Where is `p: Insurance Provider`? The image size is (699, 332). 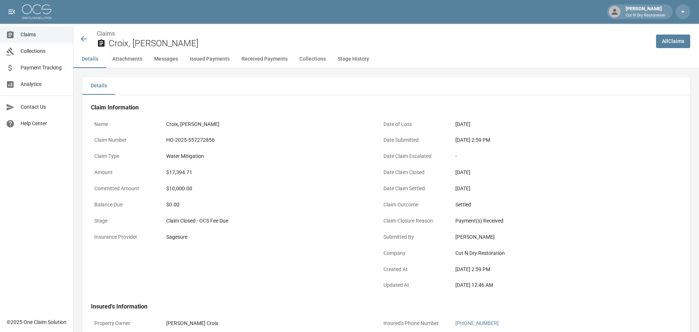 p: Insurance Provider is located at coordinates (124, 237).